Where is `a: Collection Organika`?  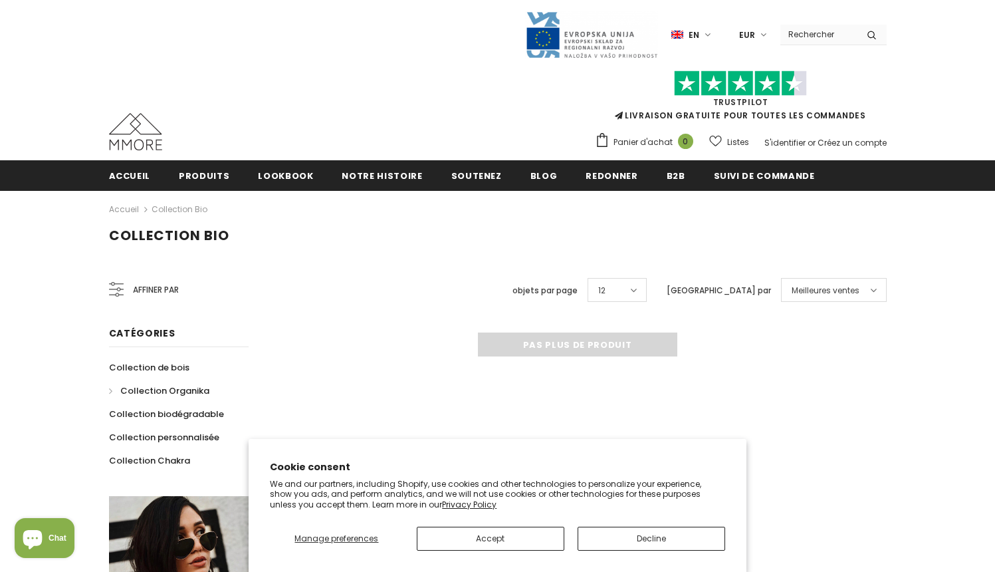 a: Collection Organika is located at coordinates (159, 390).